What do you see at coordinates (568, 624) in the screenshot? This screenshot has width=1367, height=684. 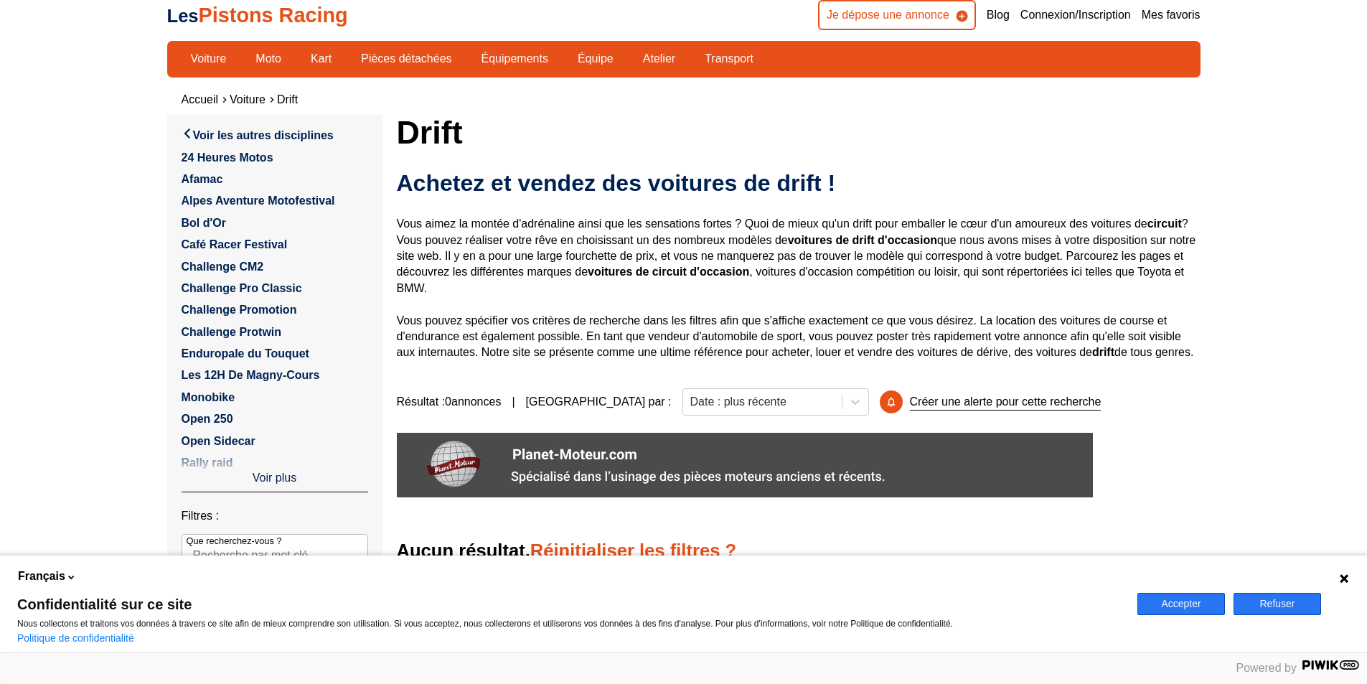 I see `p: Nous collectons et traitons vos données à travers ce site afin de mieux comprendre son utilisatio...` at bounding box center [568, 624].